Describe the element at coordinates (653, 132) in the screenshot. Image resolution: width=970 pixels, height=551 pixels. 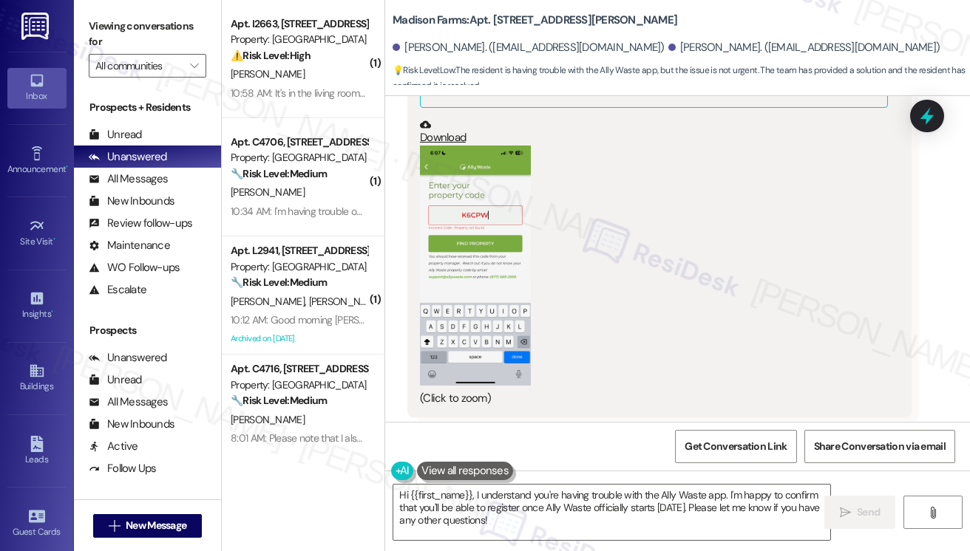
I see `a: Download` at that location.